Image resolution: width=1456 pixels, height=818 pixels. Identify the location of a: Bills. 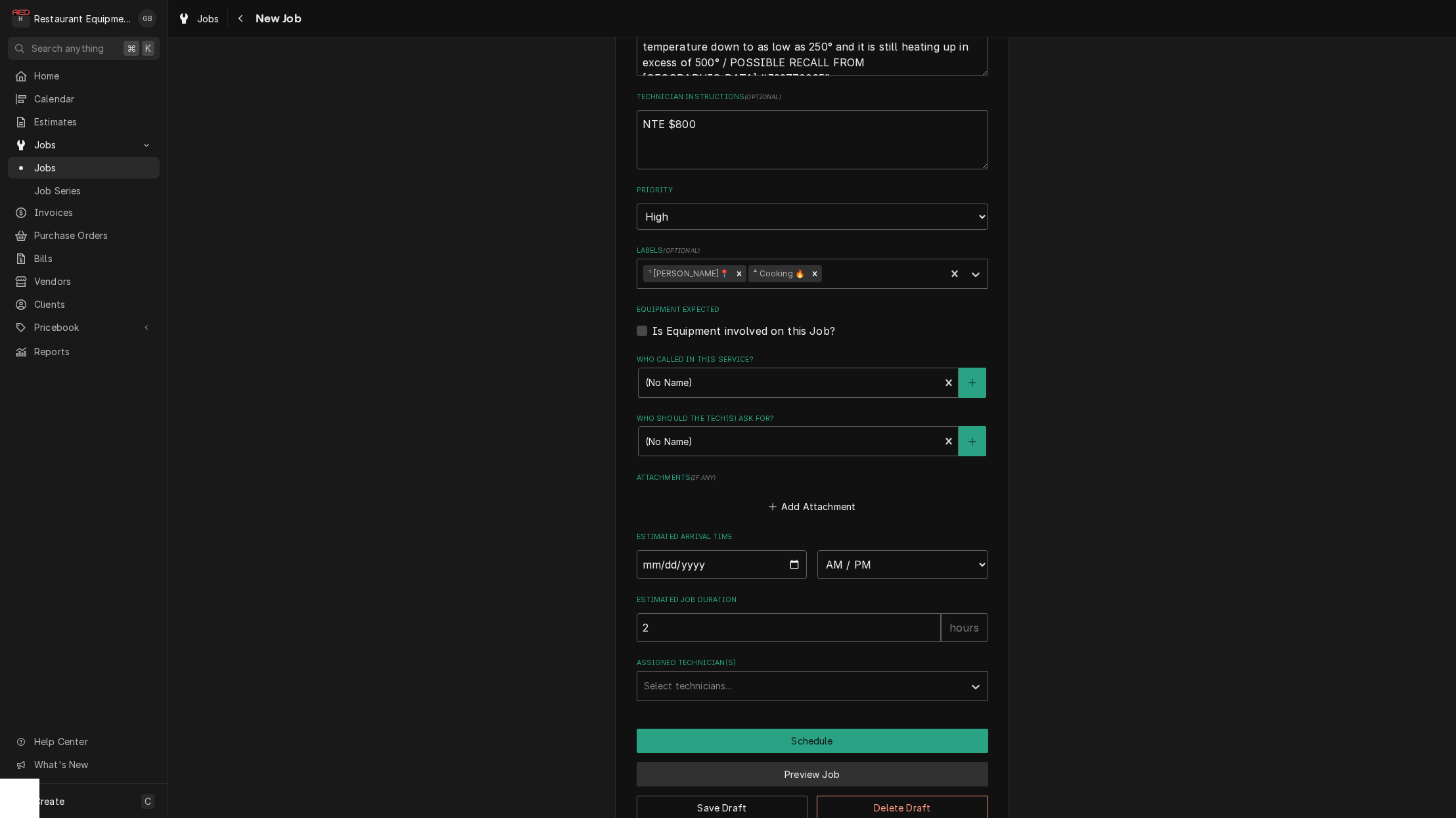
(84, 258).